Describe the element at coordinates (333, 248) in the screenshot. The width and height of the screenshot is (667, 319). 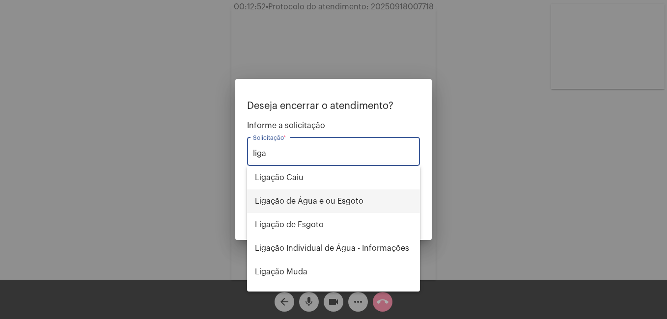
I see `span: Ligação Individual de Água - Informações` at that location.